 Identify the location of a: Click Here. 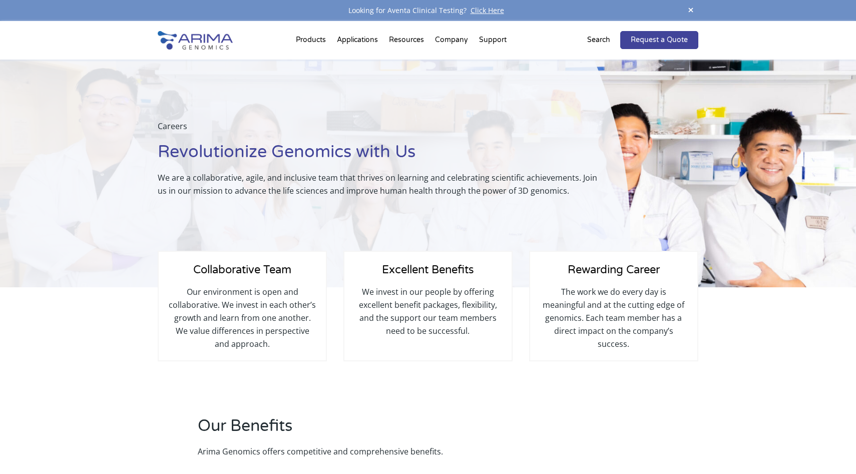
(487, 10).